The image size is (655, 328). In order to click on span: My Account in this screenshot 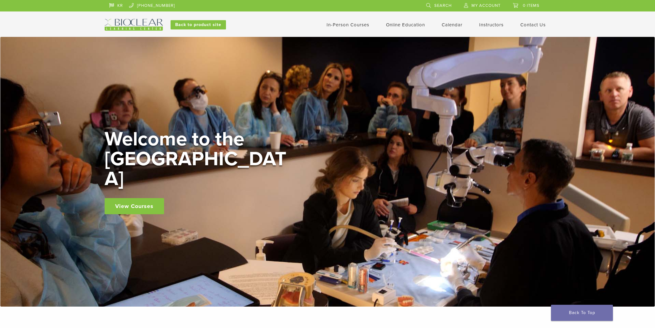, I will do `click(486, 6)`.